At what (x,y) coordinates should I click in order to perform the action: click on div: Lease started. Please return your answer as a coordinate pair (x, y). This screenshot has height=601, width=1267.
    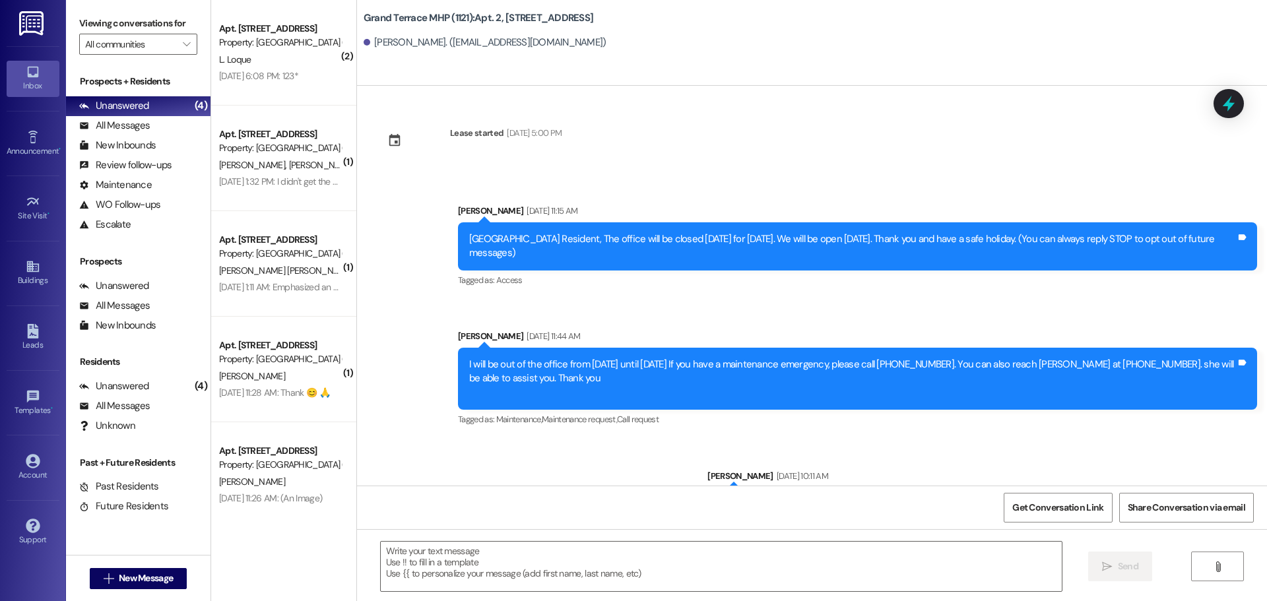
    Looking at the image, I should click on (477, 133).